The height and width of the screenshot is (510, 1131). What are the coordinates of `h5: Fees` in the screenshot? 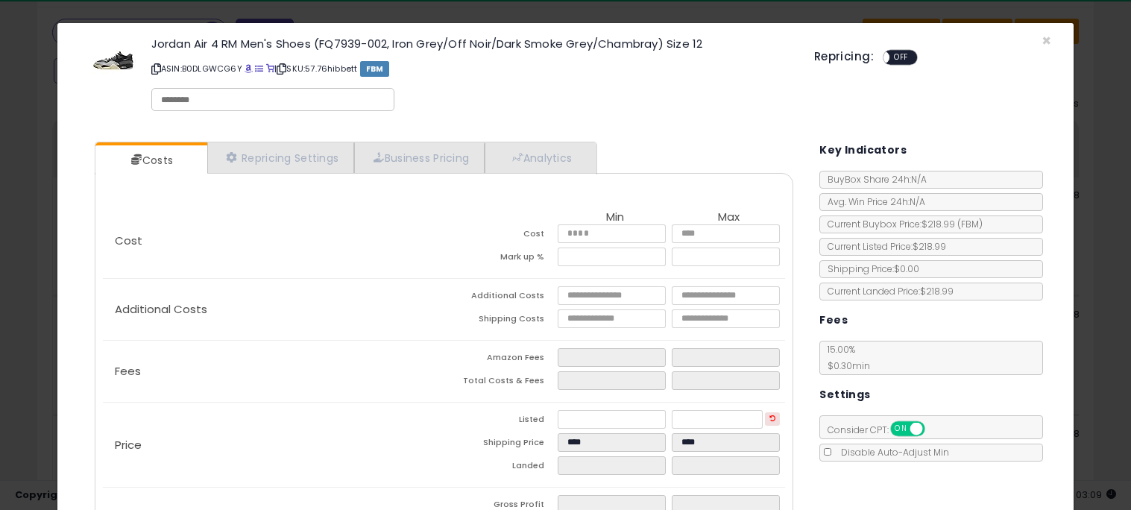 It's located at (833, 320).